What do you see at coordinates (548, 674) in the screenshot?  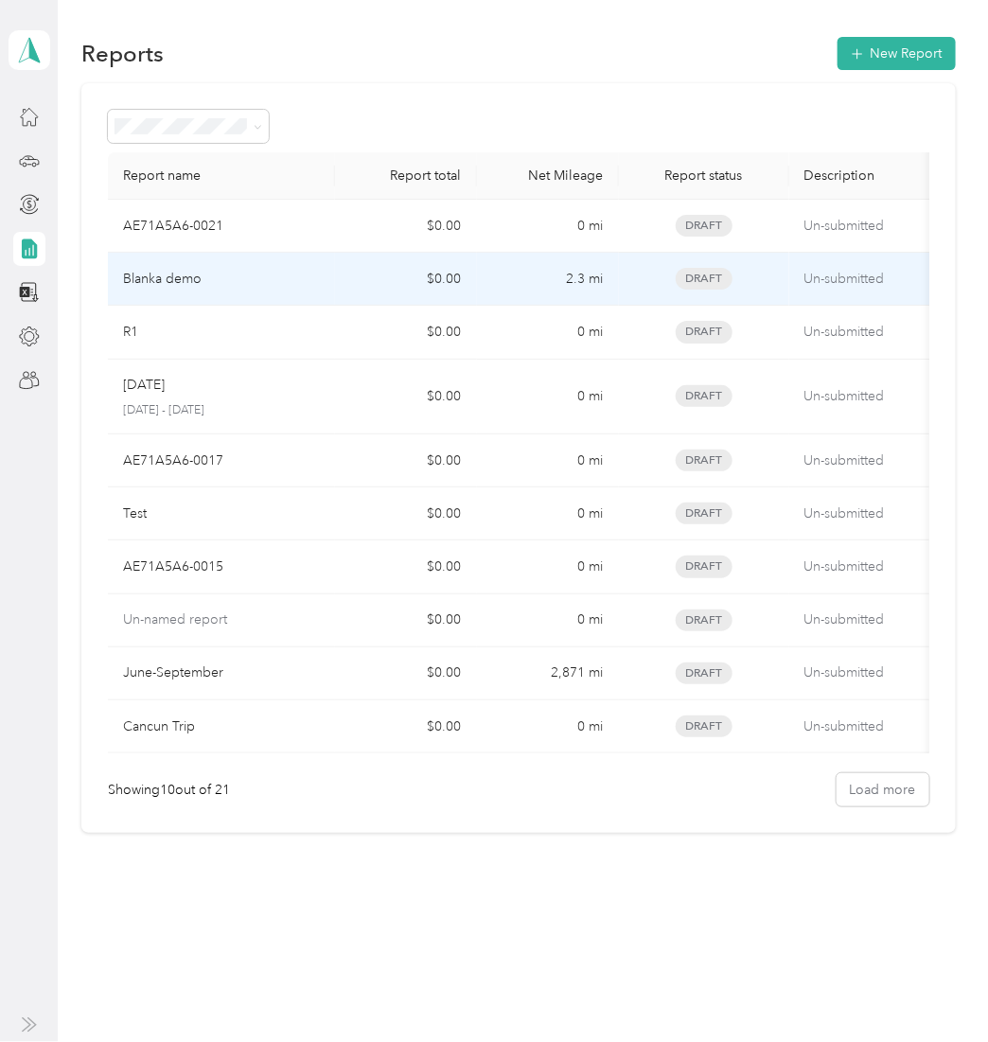 I see `td: 2,871 mi` at bounding box center [548, 674].